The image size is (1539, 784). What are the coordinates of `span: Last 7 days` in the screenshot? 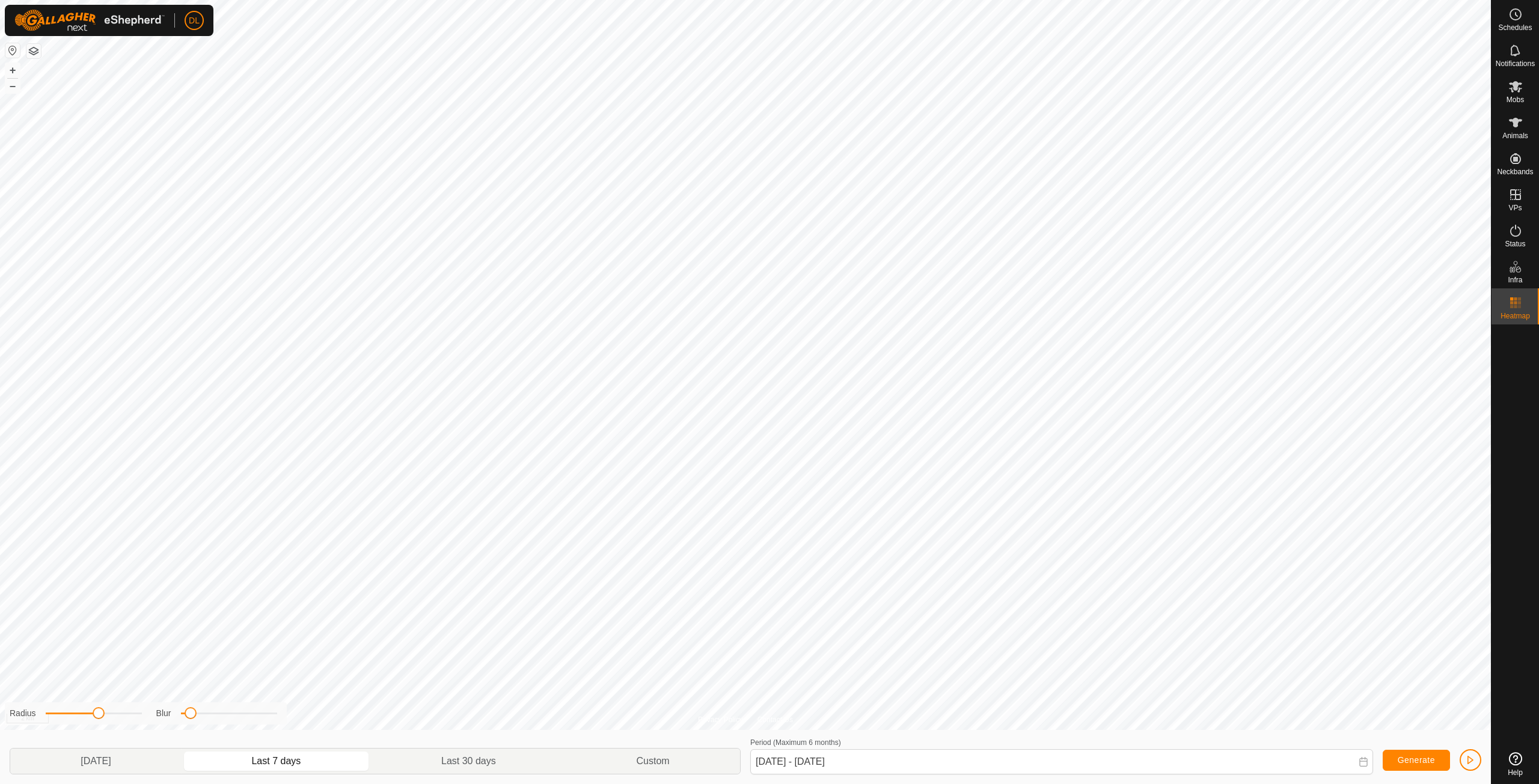 It's located at (276, 761).